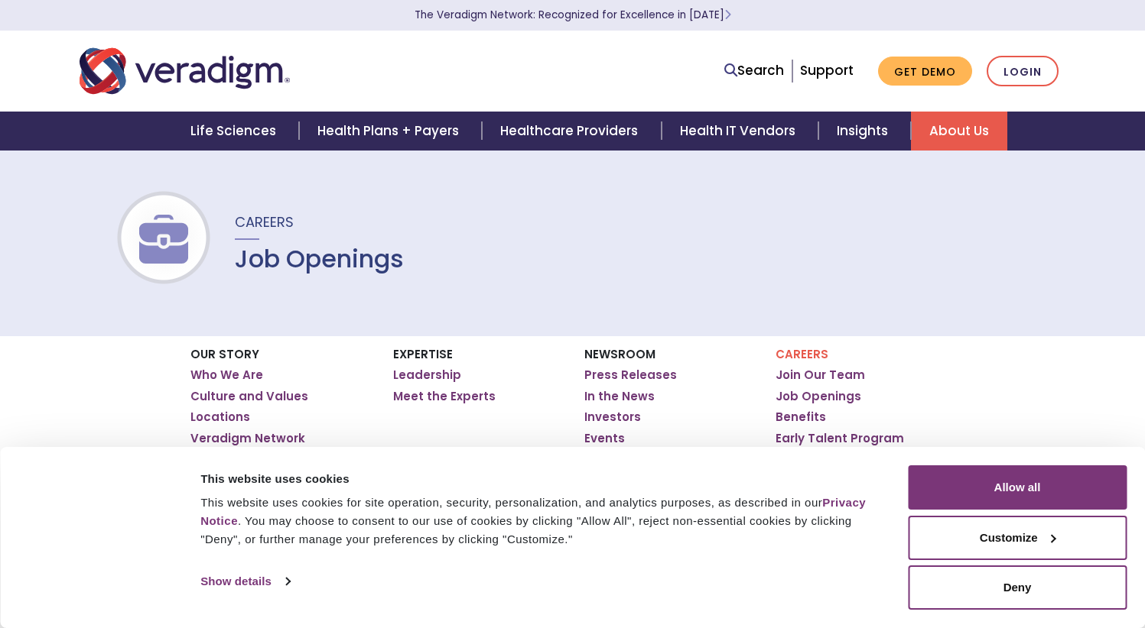  Describe the element at coordinates (864, 131) in the screenshot. I see `a: Insights` at that location.